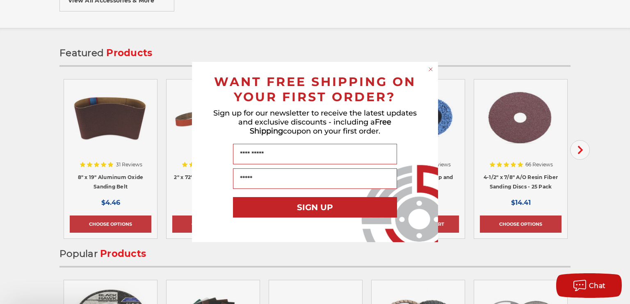 This screenshot has height=304, width=630. What do you see at coordinates (315, 122) in the screenshot?
I see `span: Sign up for our newsletter to receive the latest updates and exclusive discounts - including a co...` at bounding box center [315, 122].